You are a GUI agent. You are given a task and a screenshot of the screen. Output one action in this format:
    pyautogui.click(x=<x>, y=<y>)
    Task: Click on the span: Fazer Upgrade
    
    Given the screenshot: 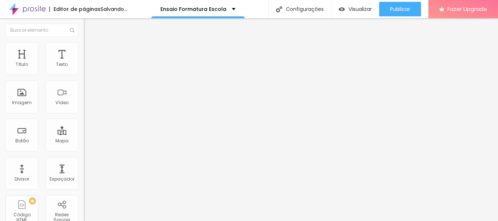 What is the action you would take?
    pyautogui.click(x=467, y=9)
    